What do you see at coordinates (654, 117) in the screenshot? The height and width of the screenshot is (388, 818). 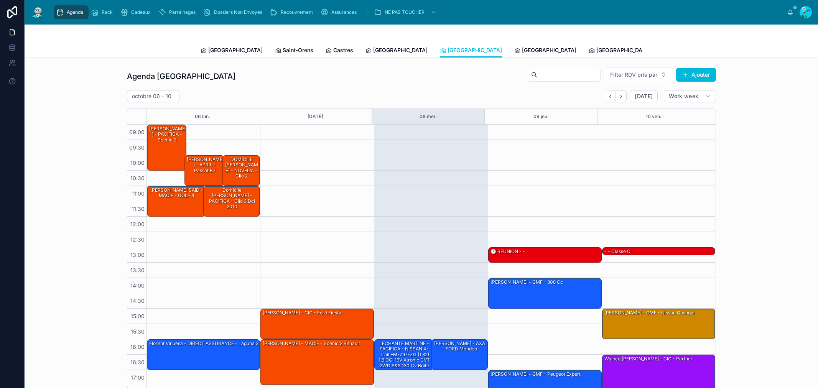 I see `button: 10 ven.` at bounding box center [654, 117].